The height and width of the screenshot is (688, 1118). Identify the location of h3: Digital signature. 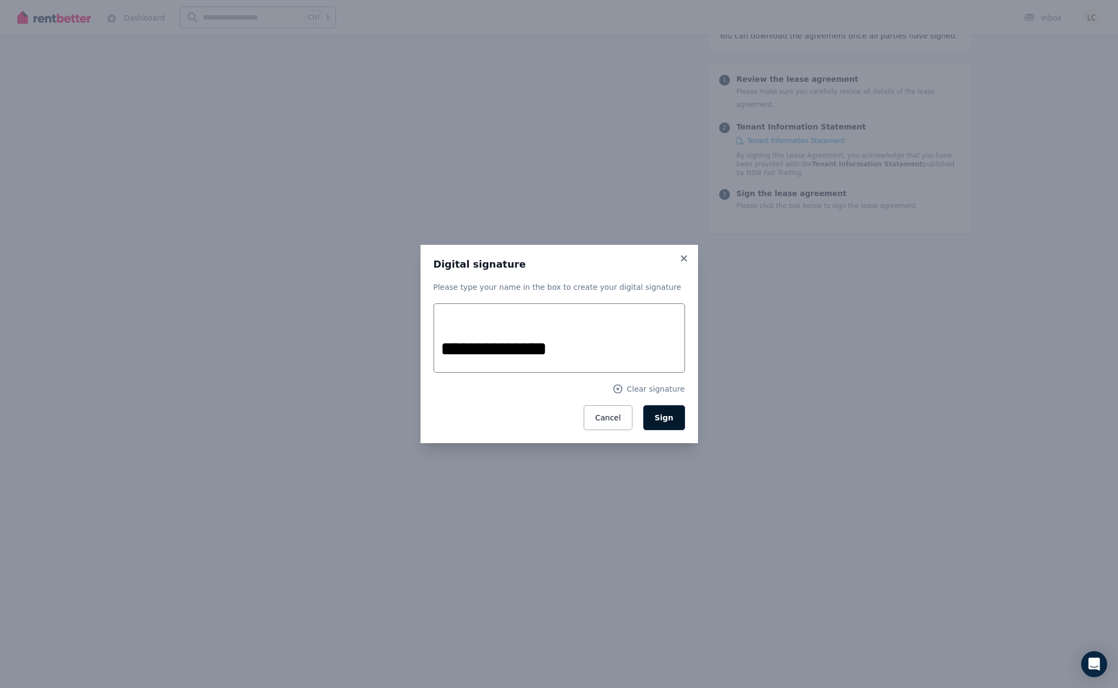
(559, 265).